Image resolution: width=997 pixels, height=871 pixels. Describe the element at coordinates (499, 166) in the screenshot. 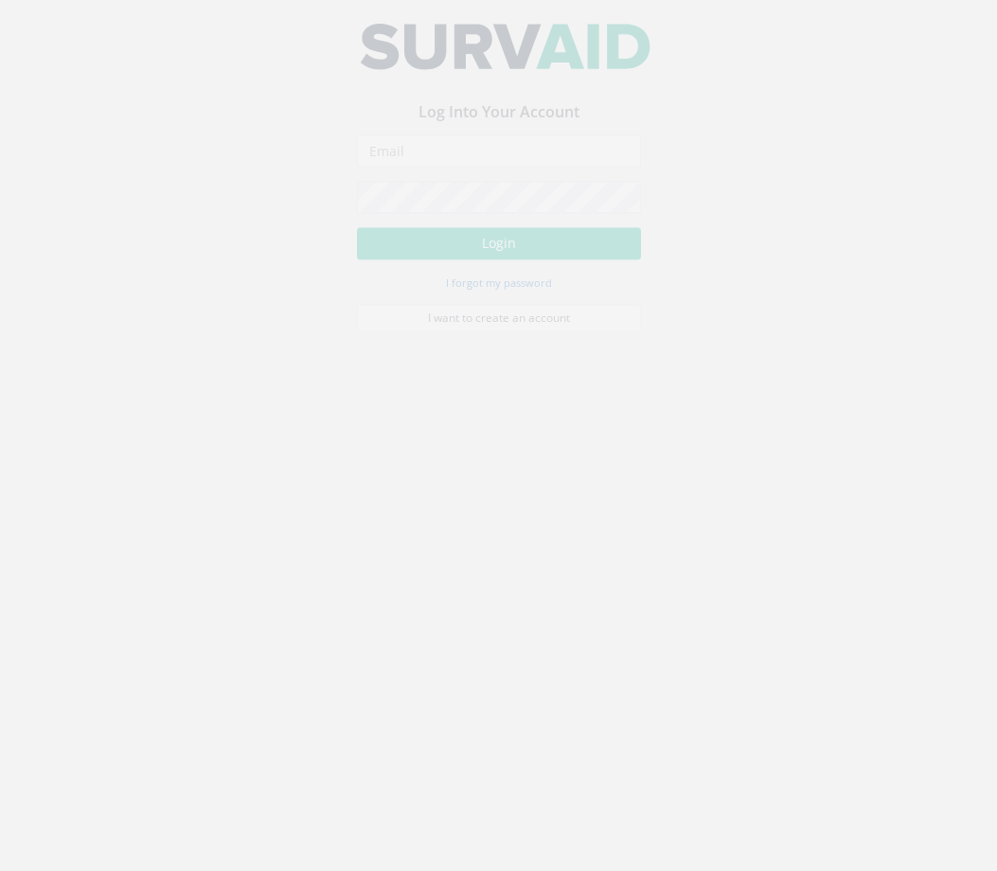

I see `input: Email` at that location.